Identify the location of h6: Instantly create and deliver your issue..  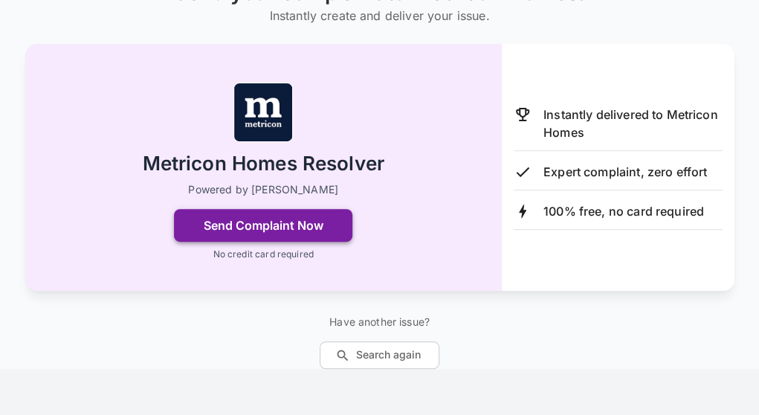
(380, 16).